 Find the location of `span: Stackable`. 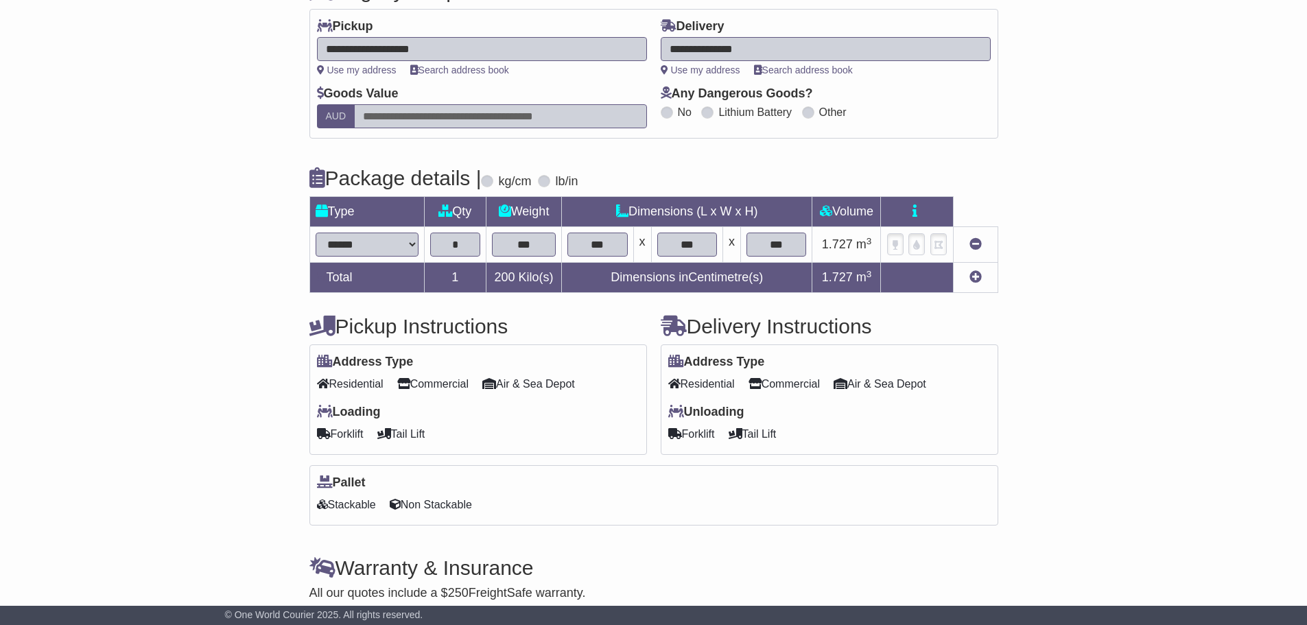

span: Stackable is located at coordinates (346, 504).